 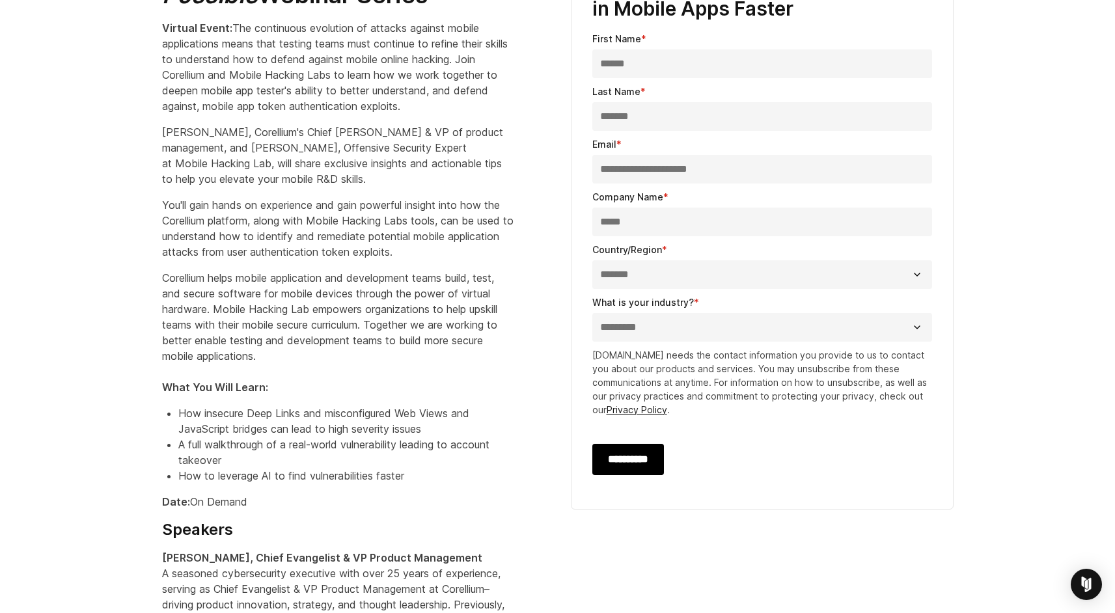 I want to click on strong: Date:, so click(x=176, y=502).